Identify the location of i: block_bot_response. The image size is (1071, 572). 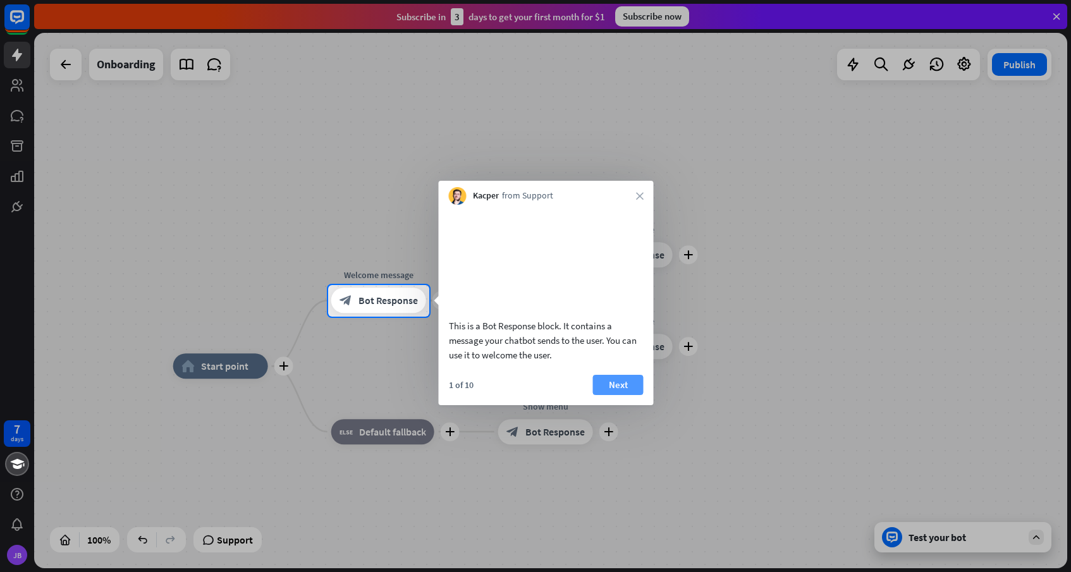
(346, 301).